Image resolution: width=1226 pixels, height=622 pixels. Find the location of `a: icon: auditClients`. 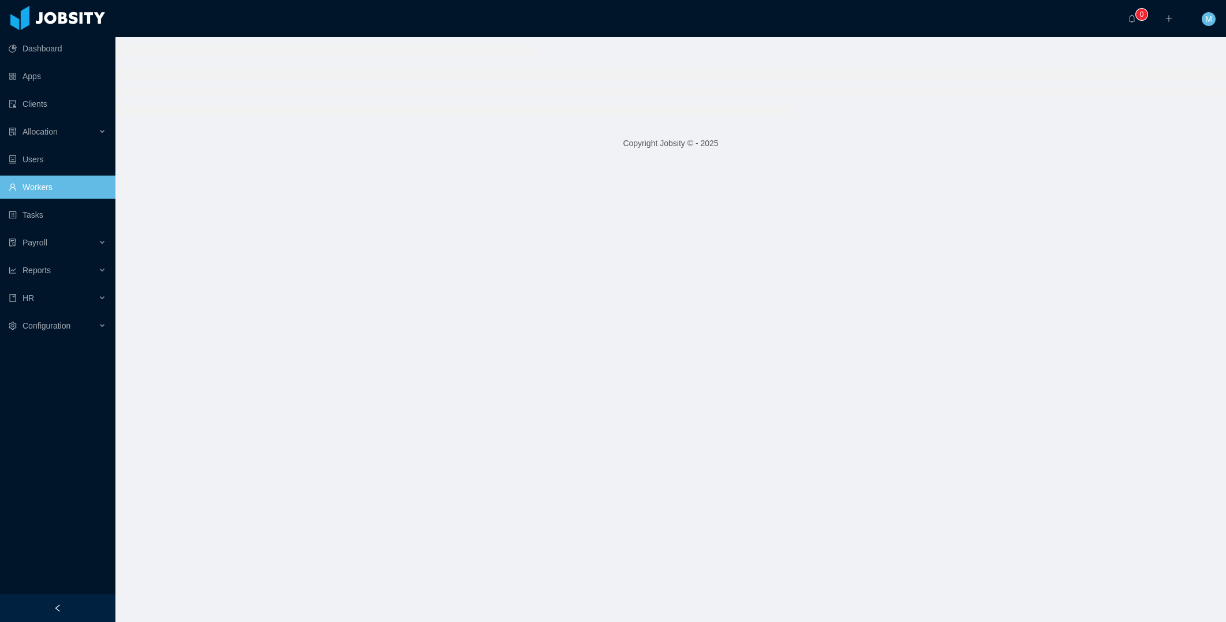

a: icon: auditClients is located at coordinates (57, 104).